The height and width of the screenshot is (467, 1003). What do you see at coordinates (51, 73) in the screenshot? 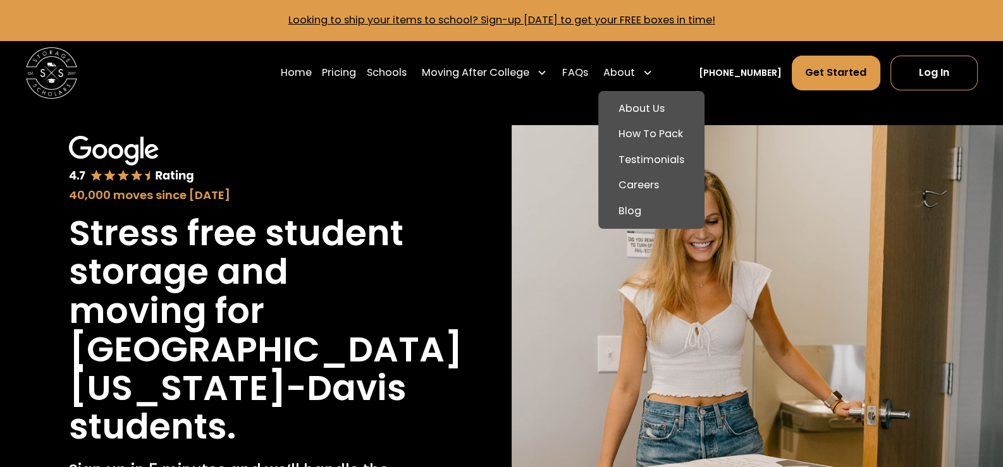
I see `img: Storage Scholars main logo` at bounding box center [51, 73].